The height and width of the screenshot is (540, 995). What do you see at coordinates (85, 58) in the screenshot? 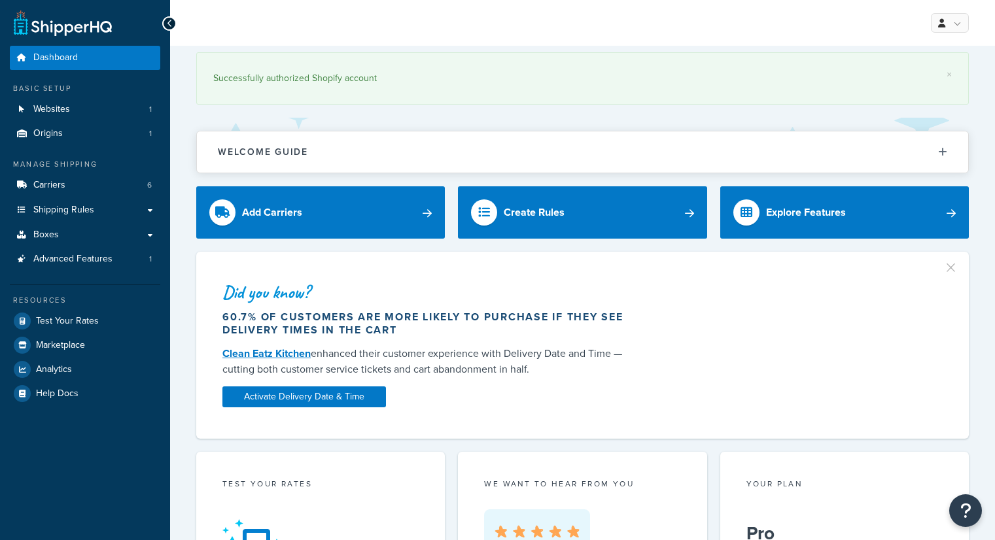
I see `a: Dashboard` at bounding box center [85, 58].